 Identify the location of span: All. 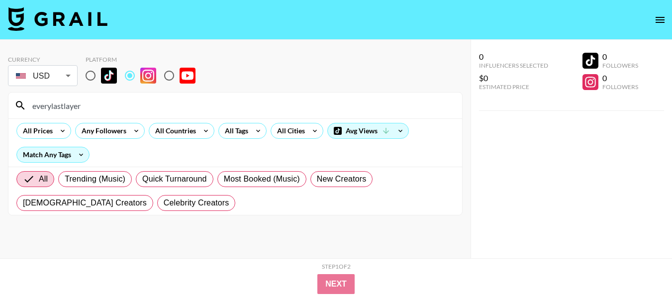
(43, 179).